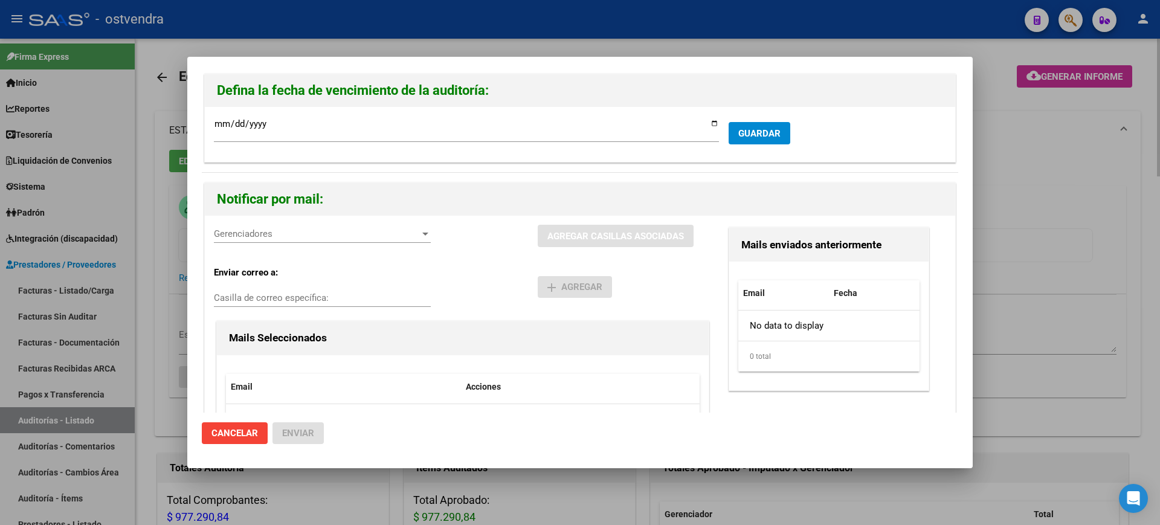 The height and width of the screenshot is (525, 1160). I want to click on div: Open Intercom Messenger, so click(1133, 498).